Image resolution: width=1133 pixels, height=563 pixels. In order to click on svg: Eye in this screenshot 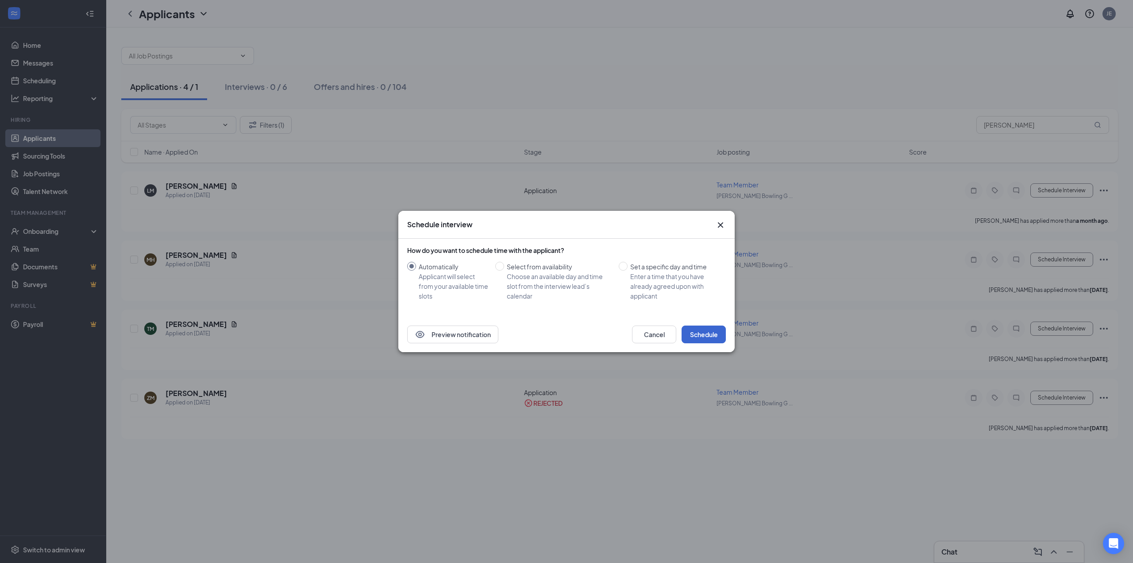, I will do `click(420, 334)`.